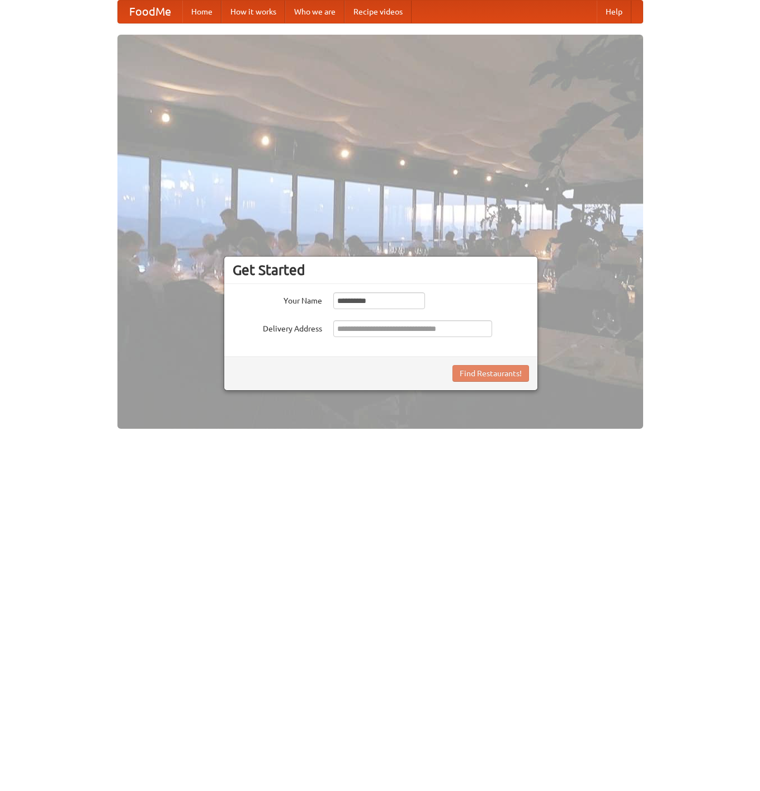 The image size is (760, 791). I want to click on a: Help, so click(614, 12).